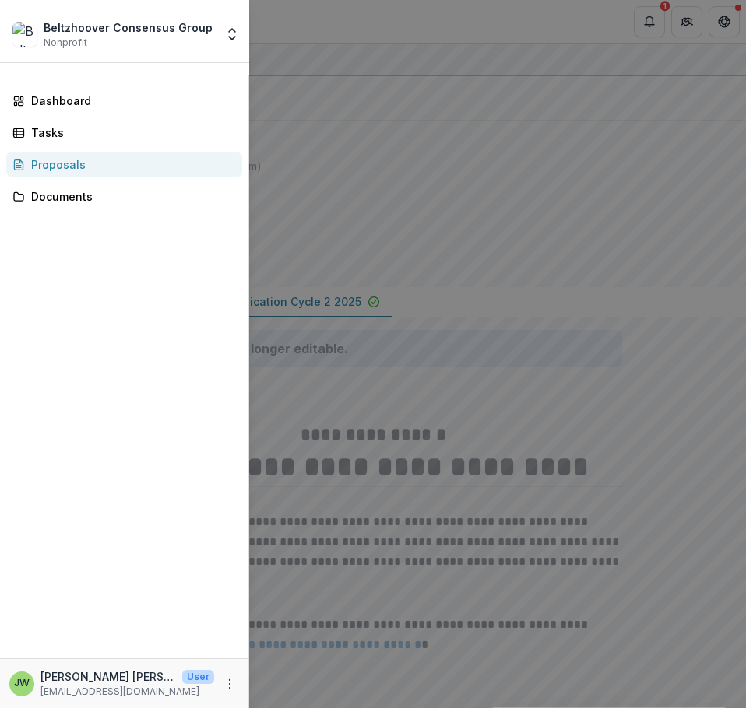 The image size is (746, 708). Describe the element at coordinates (124, 132) in the screenshot. I see `a: Tasks` at that location.